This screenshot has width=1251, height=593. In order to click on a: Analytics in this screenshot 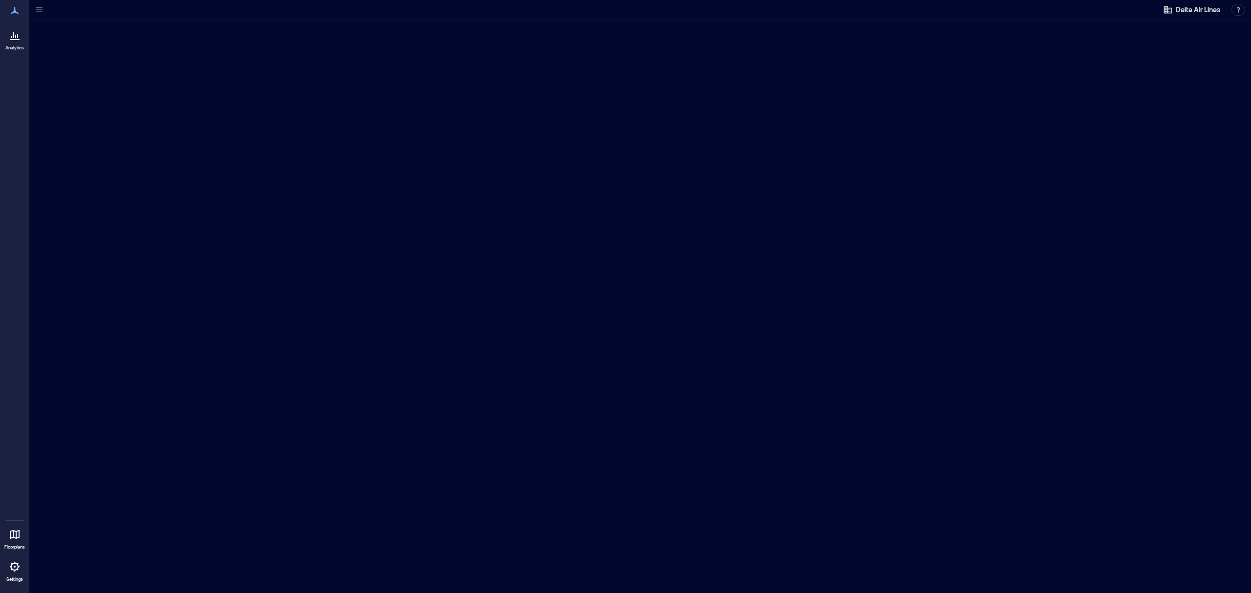, I will do `click(15, 39)`.